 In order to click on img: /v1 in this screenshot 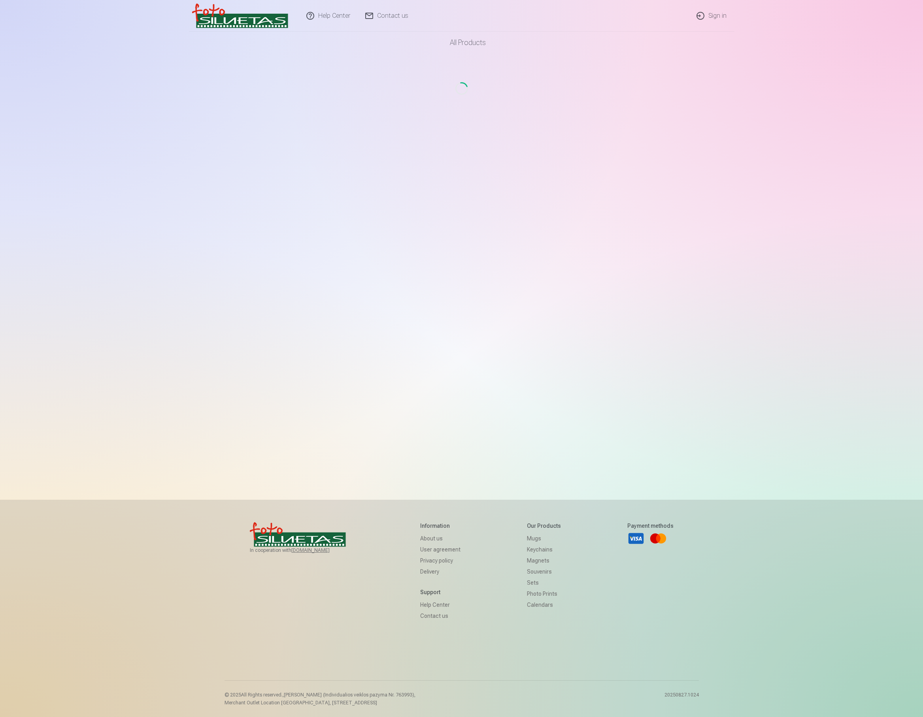, I will do `click(240, 16)`.